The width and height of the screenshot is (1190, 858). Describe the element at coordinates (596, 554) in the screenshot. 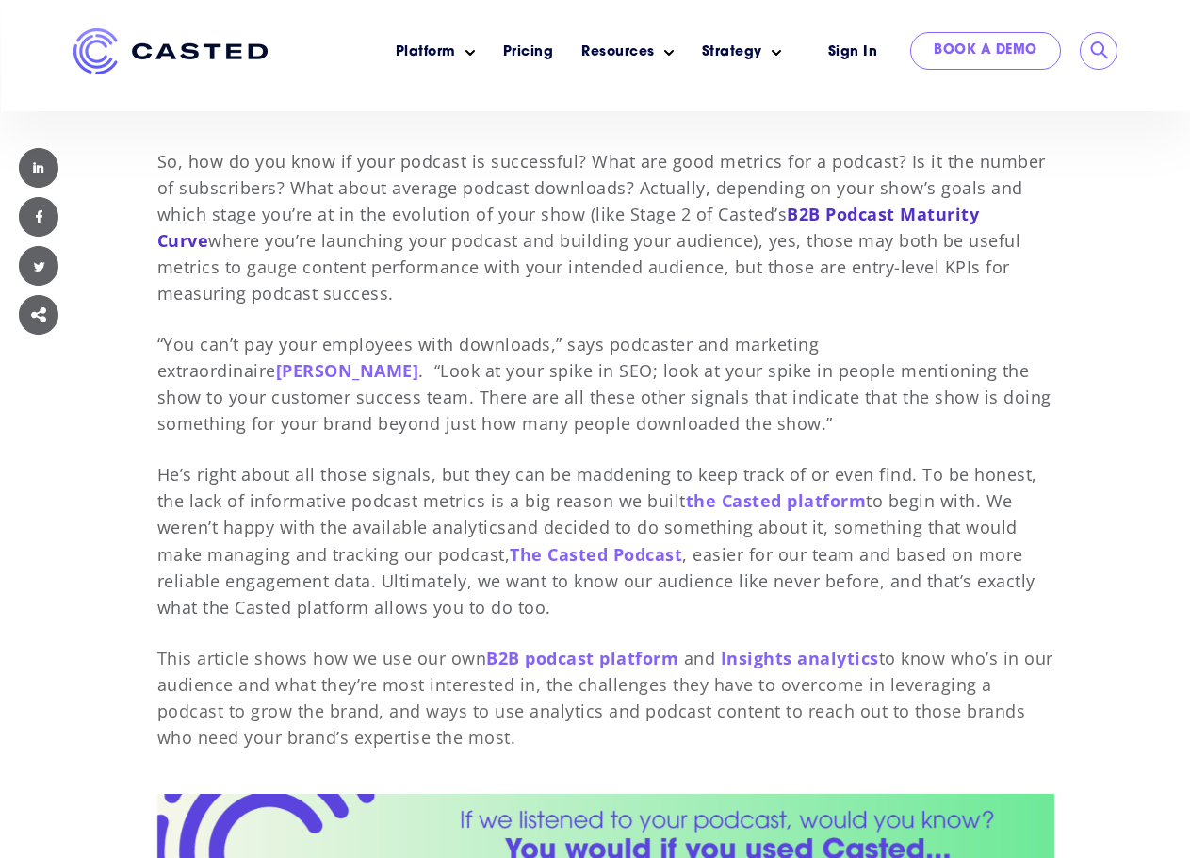

I see `a: The Casted Podcast` at that location.